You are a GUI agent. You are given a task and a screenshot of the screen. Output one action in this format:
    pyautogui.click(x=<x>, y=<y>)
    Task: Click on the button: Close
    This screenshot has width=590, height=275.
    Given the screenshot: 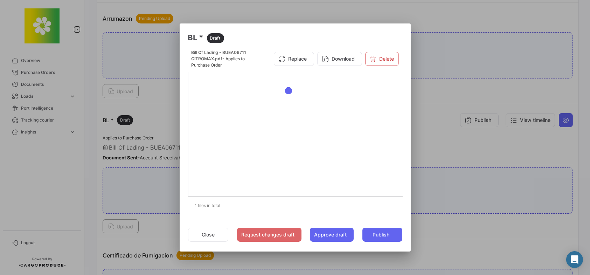 What is the action you would take?
    pyautogui.click(x=208, y=235)
    